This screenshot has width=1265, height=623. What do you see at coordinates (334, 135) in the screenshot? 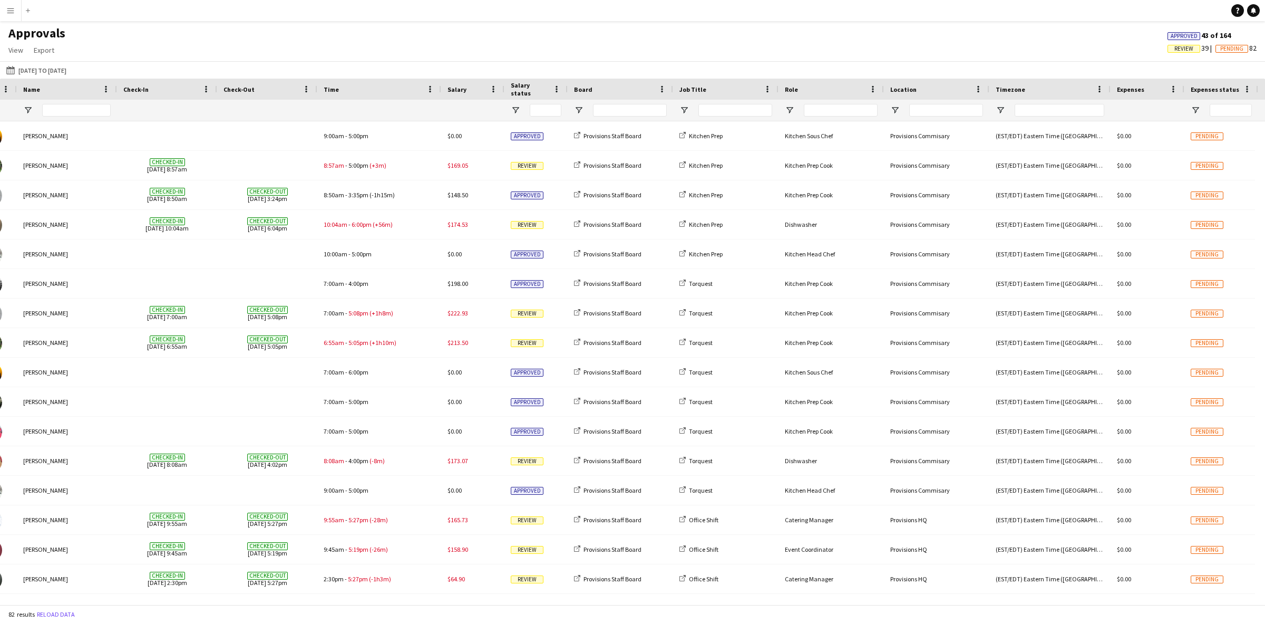
I see `span: 9:00am` at bounding box center [334, 135].